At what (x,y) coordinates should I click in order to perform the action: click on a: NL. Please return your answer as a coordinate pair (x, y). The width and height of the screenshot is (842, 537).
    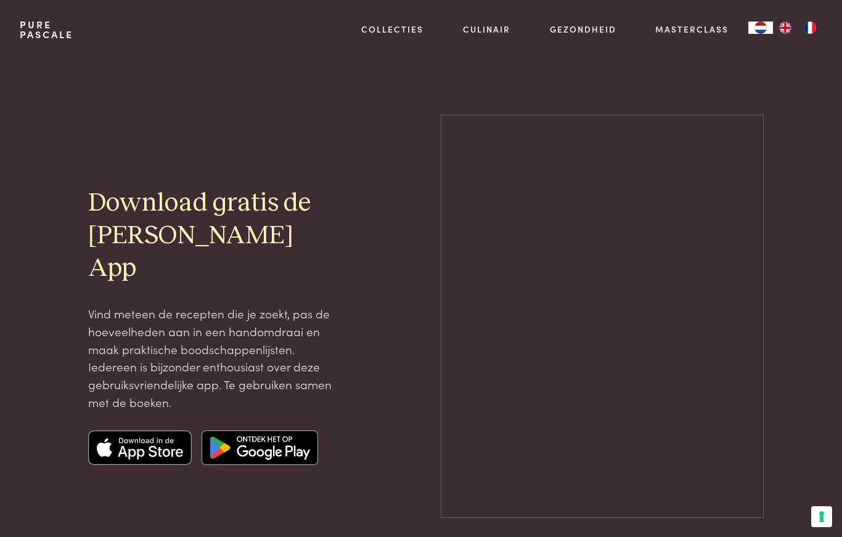
    Looking at the image, I should click on (761, 28).